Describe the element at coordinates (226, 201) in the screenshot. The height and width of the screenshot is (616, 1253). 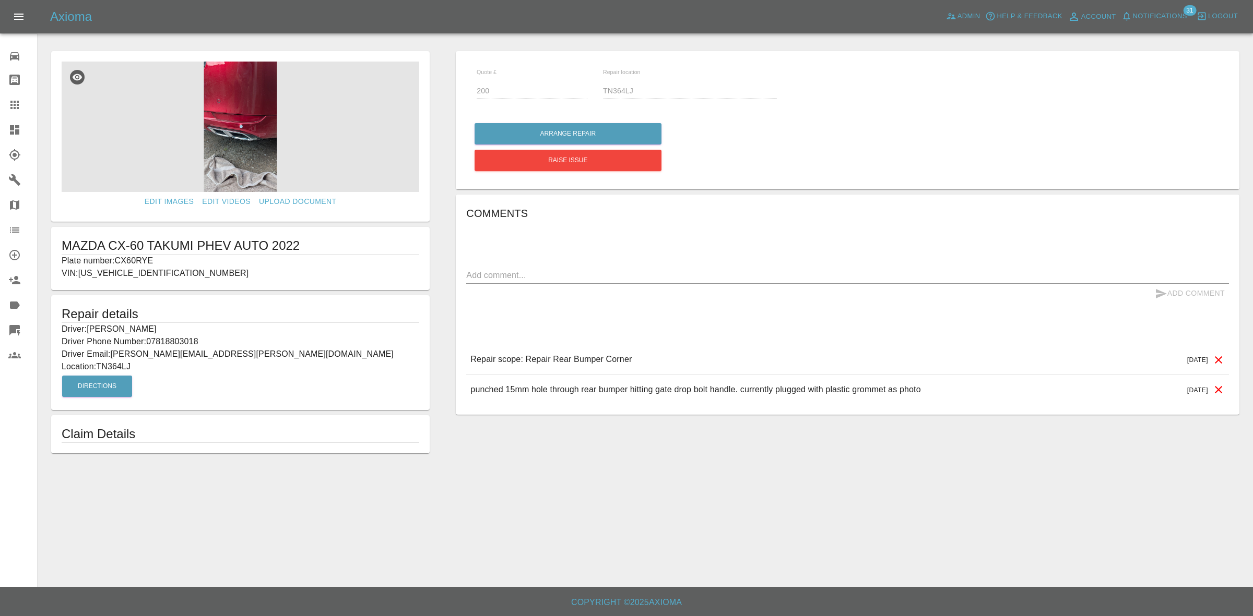
I see `a: Edit Videos` at that location.